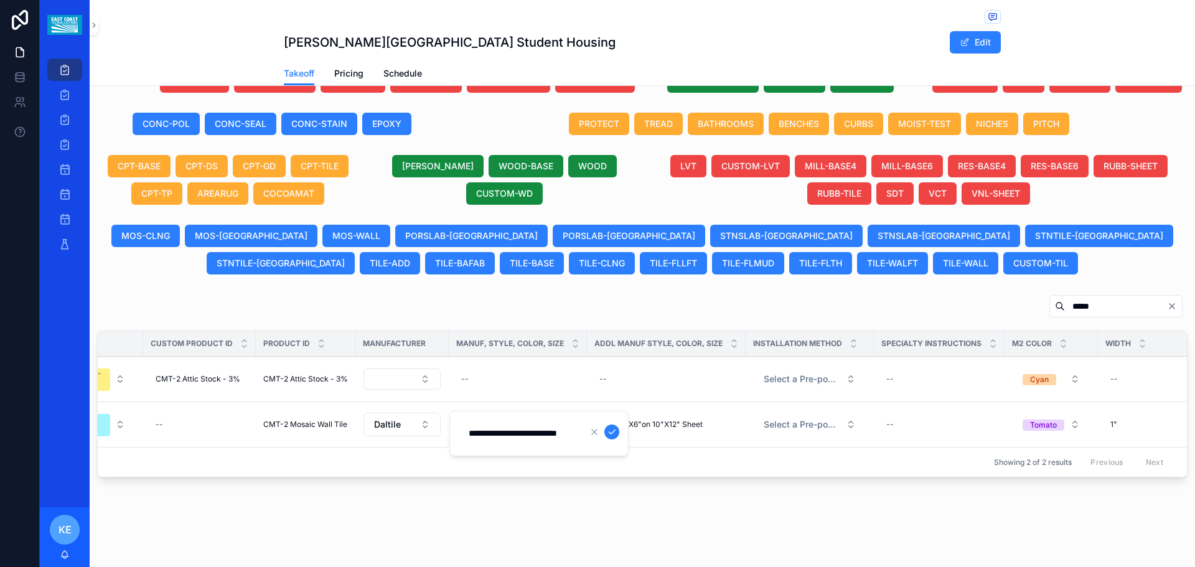 The image size is (1195, 567). I want to click on a: CMT-2 Mosaic Wall Tile, so click(306, 424).